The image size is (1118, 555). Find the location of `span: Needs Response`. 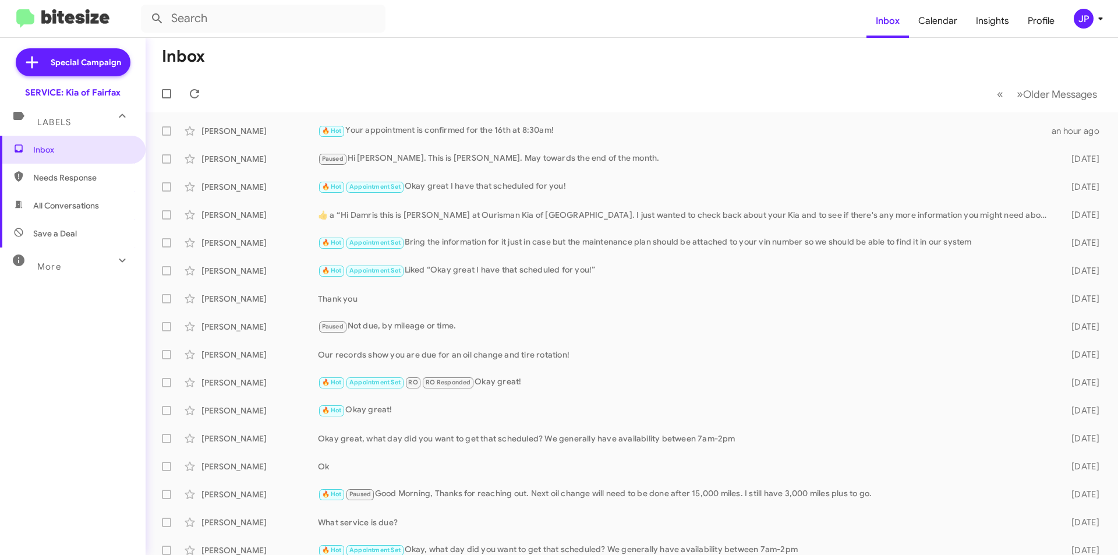

span: Needs Response is located at coordinates (83, 178).